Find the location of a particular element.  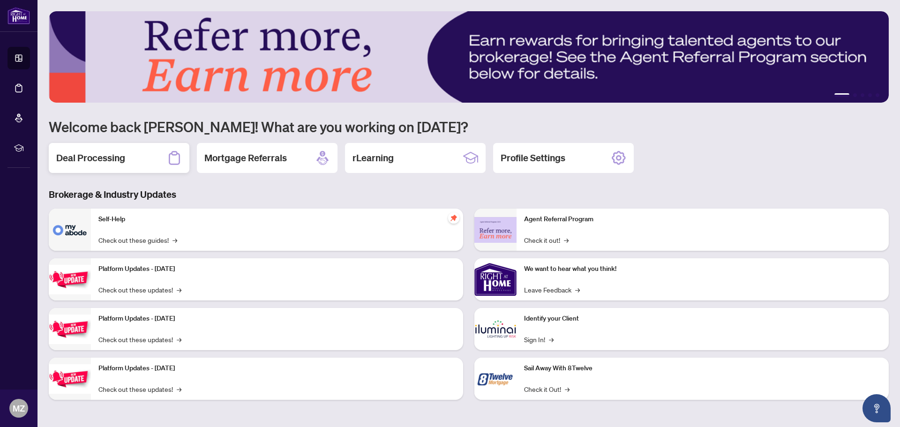

p: Self-Help is located at coordinates (277, 219).